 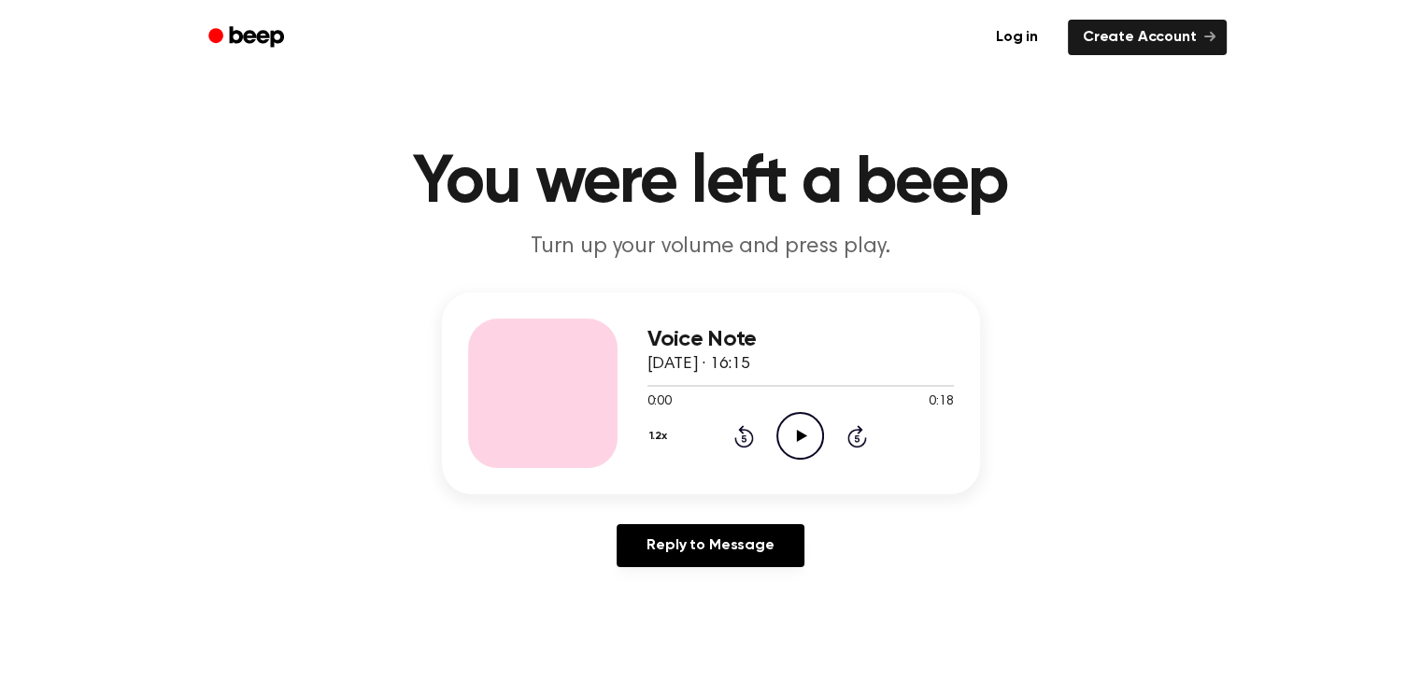 I want to click on p: Turn up your volume and press play., so click(x=711, y=247).